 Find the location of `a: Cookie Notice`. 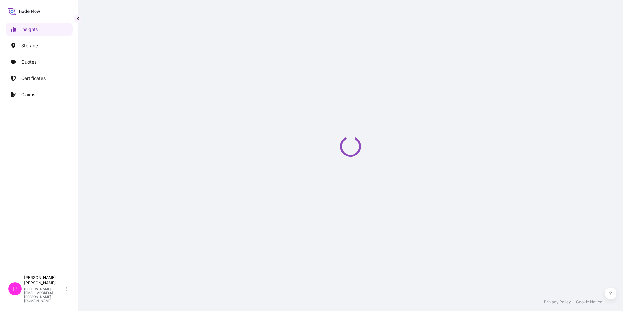

a: Cookie Notice is located at coordinates (589, 302).